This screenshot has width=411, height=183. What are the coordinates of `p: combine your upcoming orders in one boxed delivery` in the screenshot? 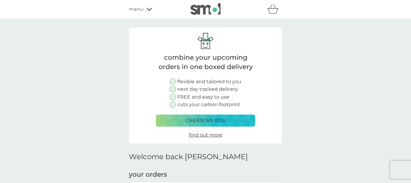 It's located at (205, 62).